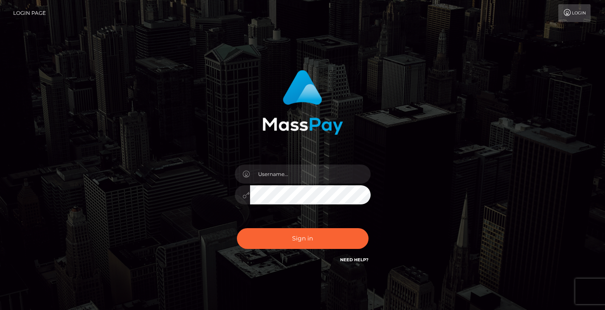  Describe the element at coordinates (303, 102) in the screenshot. I see `img: MassPay Login` at that location.